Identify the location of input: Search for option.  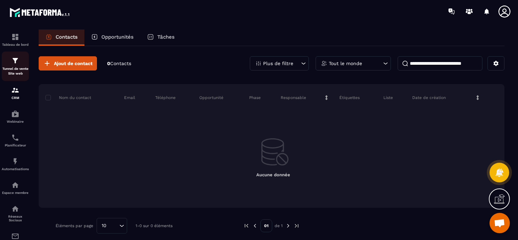
(113, 226).